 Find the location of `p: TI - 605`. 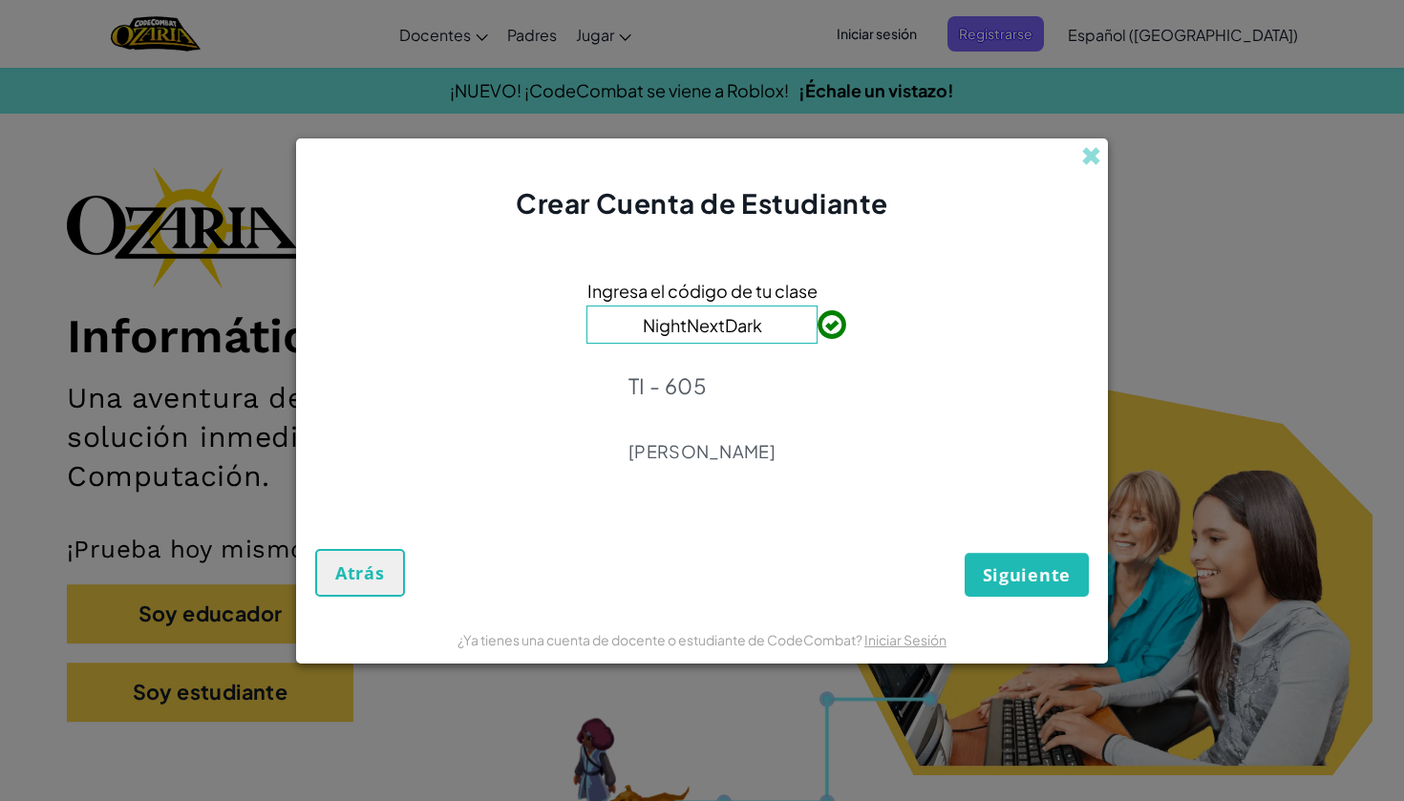

p: TI - 605 is located at coordinates (702, 386).